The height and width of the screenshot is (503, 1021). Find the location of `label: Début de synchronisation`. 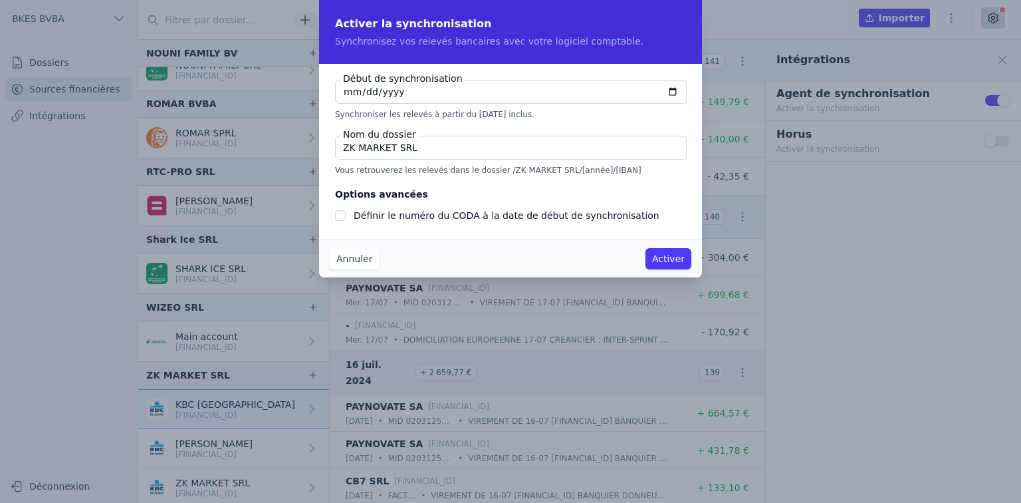

label: Début de synchronisation is located at coordinates (403, 78).